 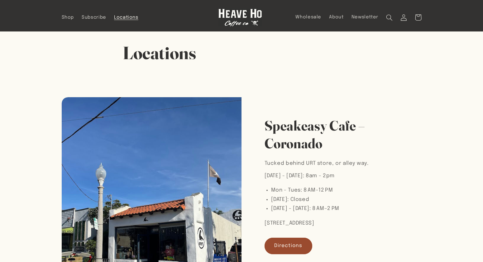 I want to click on a: Locations, so click(x=126, y=17).